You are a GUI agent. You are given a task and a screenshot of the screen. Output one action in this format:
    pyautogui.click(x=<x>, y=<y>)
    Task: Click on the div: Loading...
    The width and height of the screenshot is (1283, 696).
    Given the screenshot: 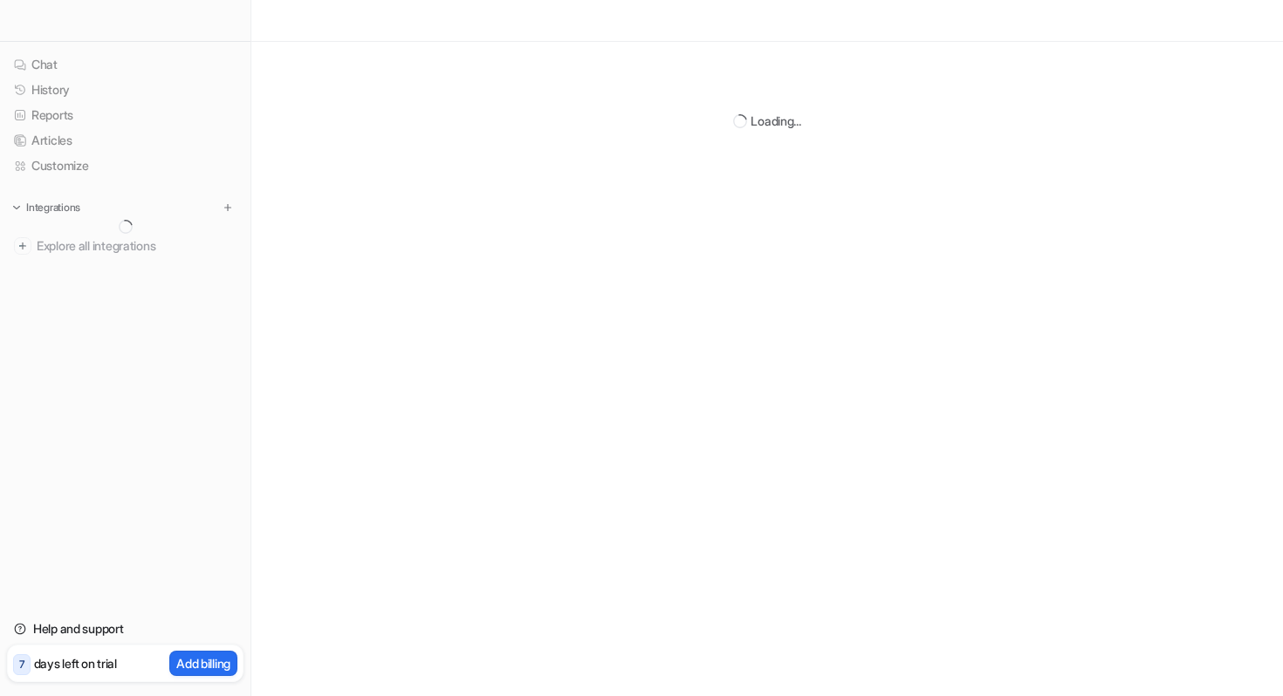 What is the action you would take?
    pyautogui.click(x=775, y=120)
    